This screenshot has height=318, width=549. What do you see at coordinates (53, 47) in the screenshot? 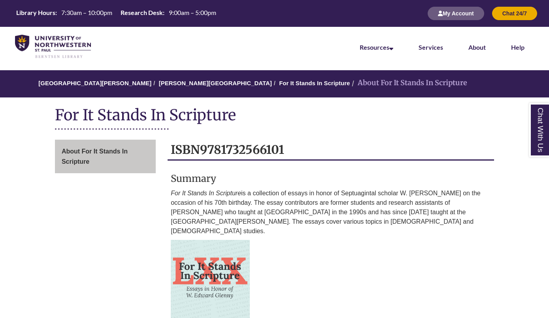
I see `img: UNWSP Library Logo` at bounding box center [53, 47].